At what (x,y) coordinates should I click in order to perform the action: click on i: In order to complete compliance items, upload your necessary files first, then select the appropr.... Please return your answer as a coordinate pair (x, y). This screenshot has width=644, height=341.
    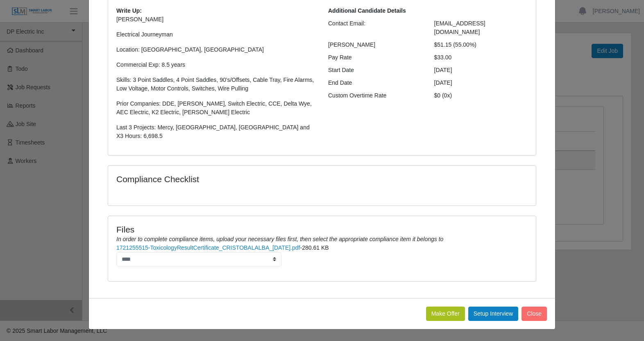
    Looking at the image, I should click on (280, 239).